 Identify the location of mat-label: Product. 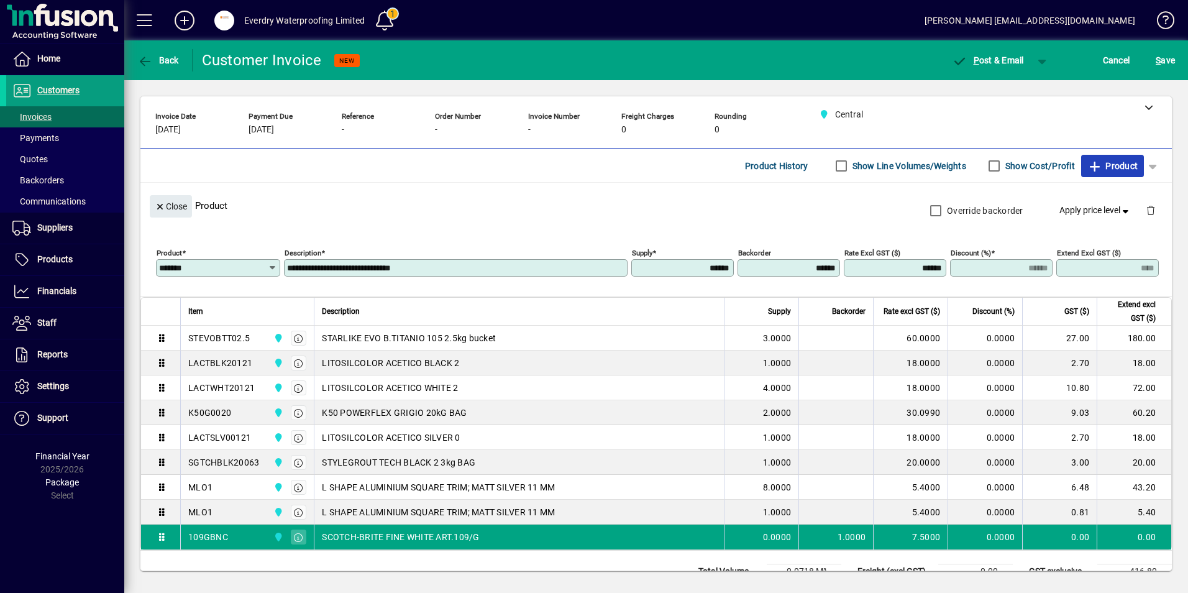
(169, 253).